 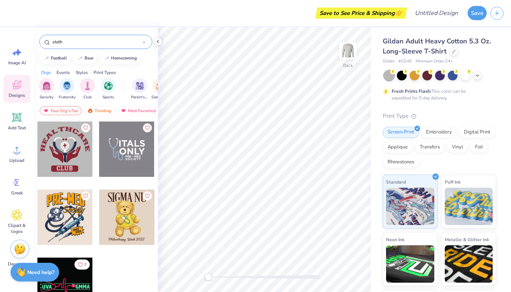 What do you see at coordinates (17, 128) in the screenshot?
I see `span: Add Text` at bounding box center [17, 128].